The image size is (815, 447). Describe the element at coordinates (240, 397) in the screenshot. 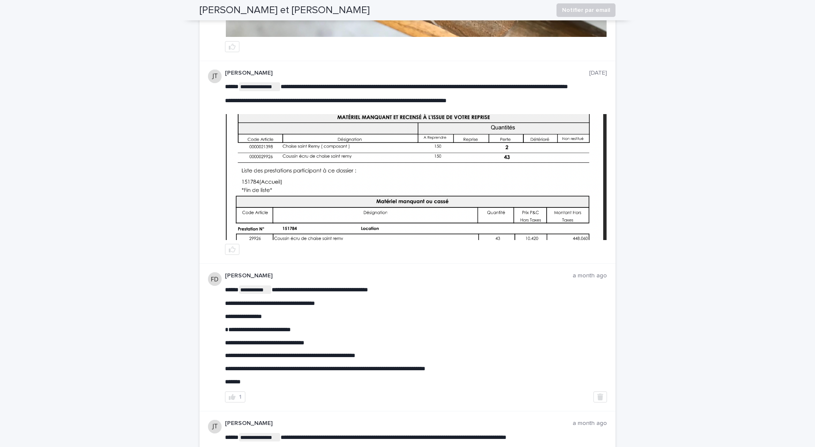

I see `div: 1` at that location.